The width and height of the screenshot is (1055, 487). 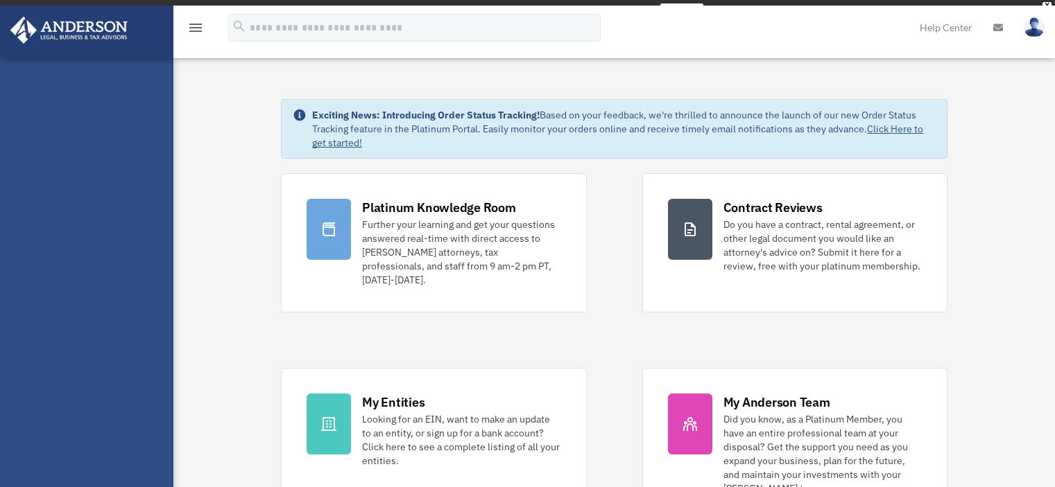 What do you see at coordinates (772, 207) in the screenshot?
I see `div: Contract Reviews` at bounding box center [772, 207].